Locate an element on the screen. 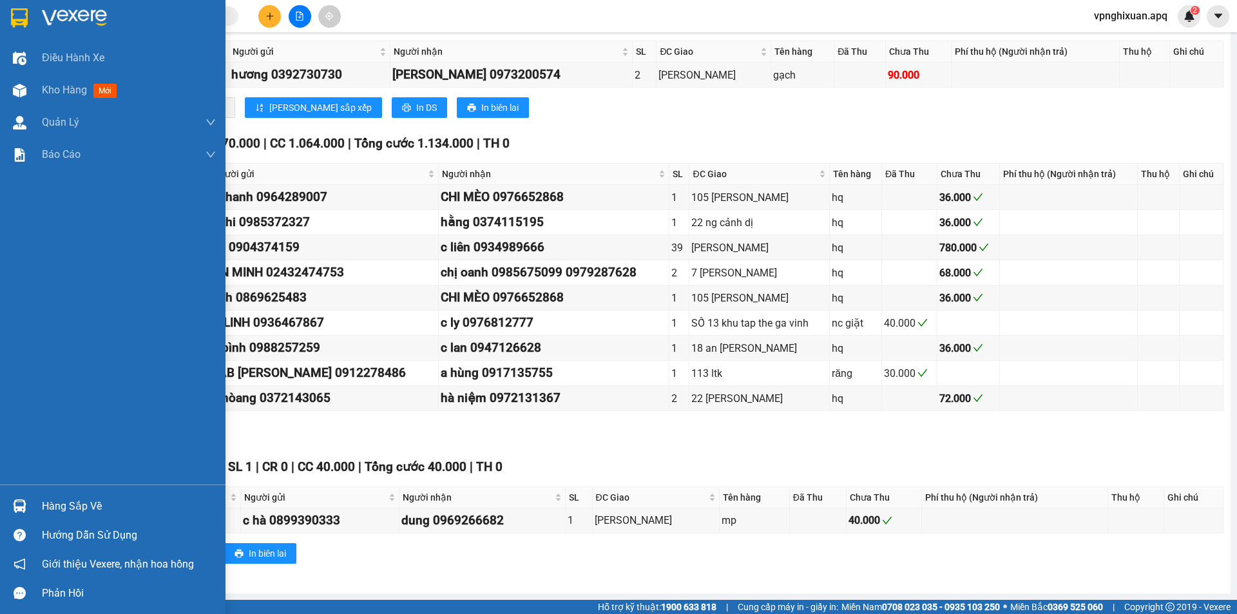  strong: 1900 633 818 is located at coordinates (689, 607).